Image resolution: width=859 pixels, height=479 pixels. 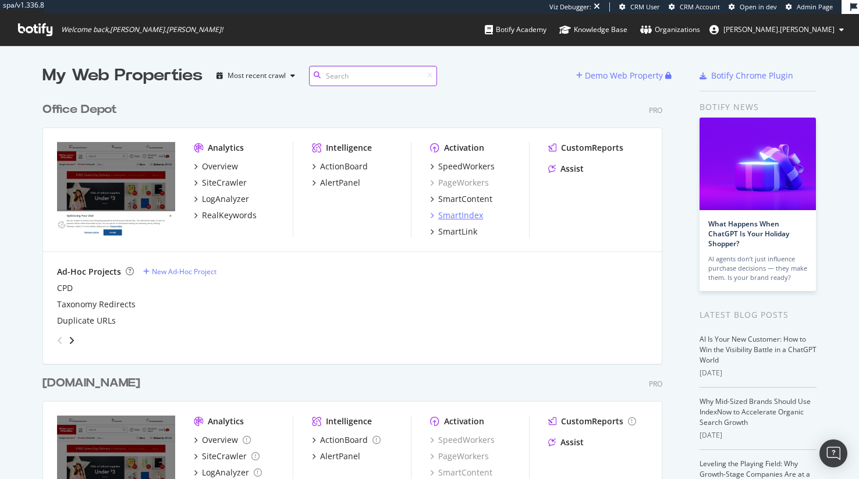 I want to click on a: Demo Web Property, so click(x=620, y=75).